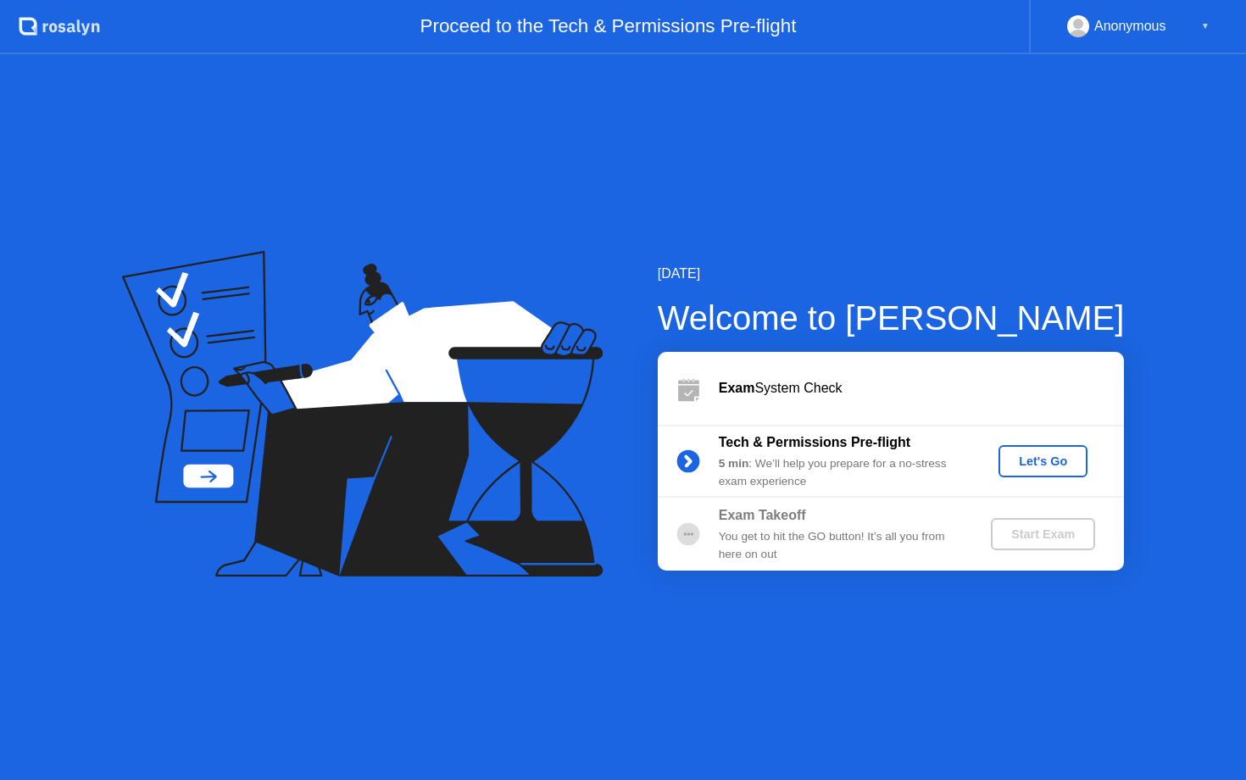  I want to click on div: Anonymous, so click(1130, 26).